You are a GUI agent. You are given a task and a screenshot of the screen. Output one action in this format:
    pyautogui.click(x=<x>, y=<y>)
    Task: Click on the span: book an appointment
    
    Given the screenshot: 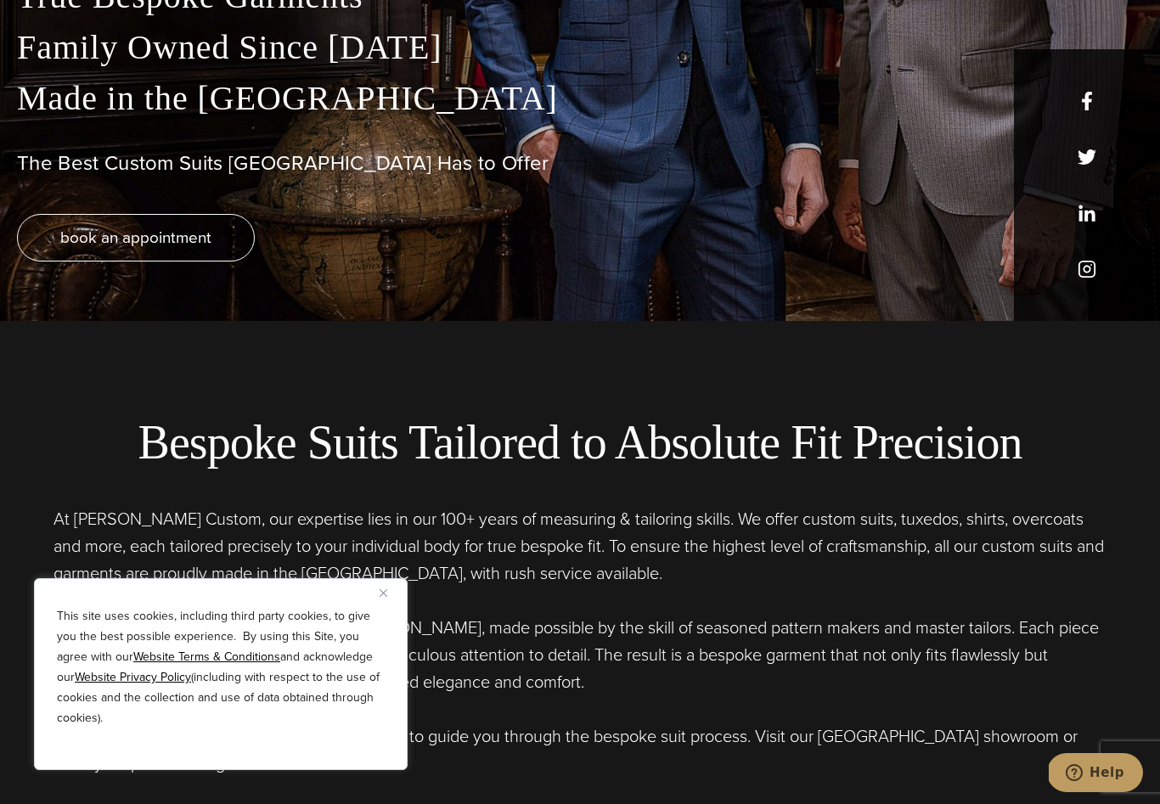 What is the action you would take?
    pyautogui.click(x=136, y=237)
    